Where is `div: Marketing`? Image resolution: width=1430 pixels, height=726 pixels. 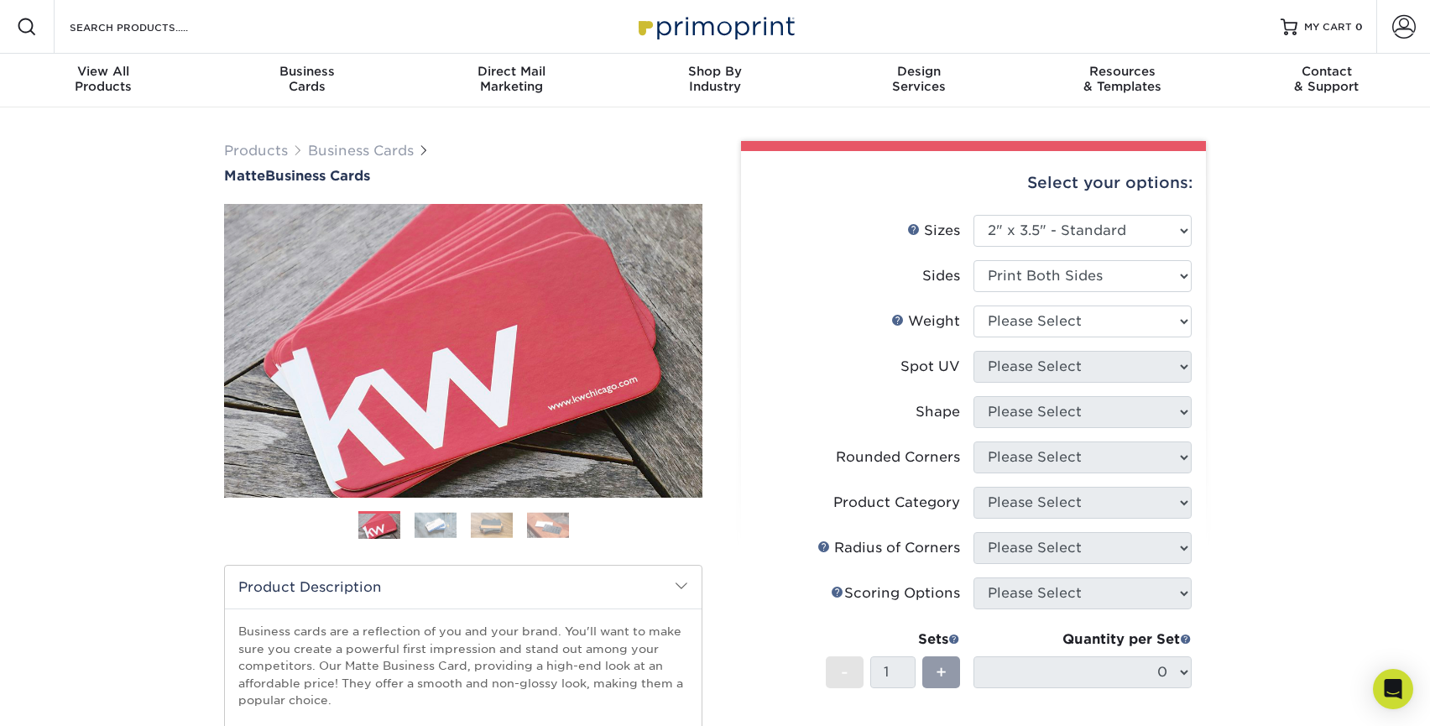
div: Marketing is located at coordinates (511, 79).